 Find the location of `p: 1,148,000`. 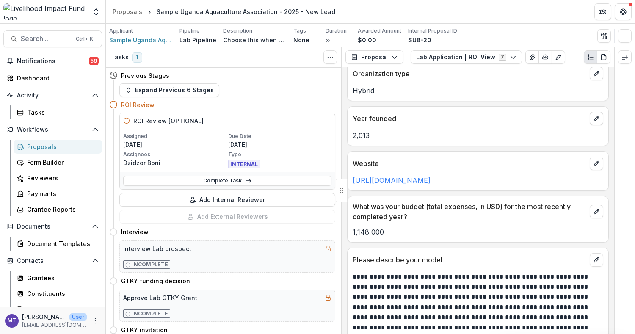

p: 1,148,000 is located at coordinates (478, 232).